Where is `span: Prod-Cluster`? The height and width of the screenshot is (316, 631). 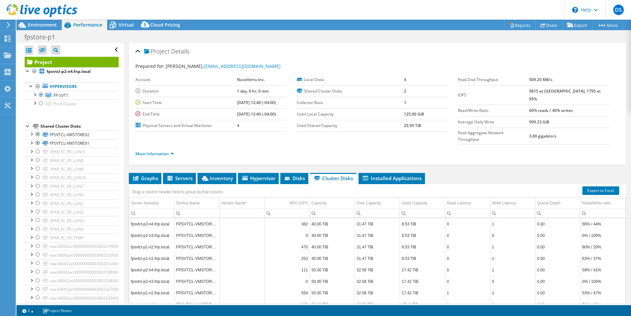
span: Prod-Cluster is located at coordinates (65, 104).